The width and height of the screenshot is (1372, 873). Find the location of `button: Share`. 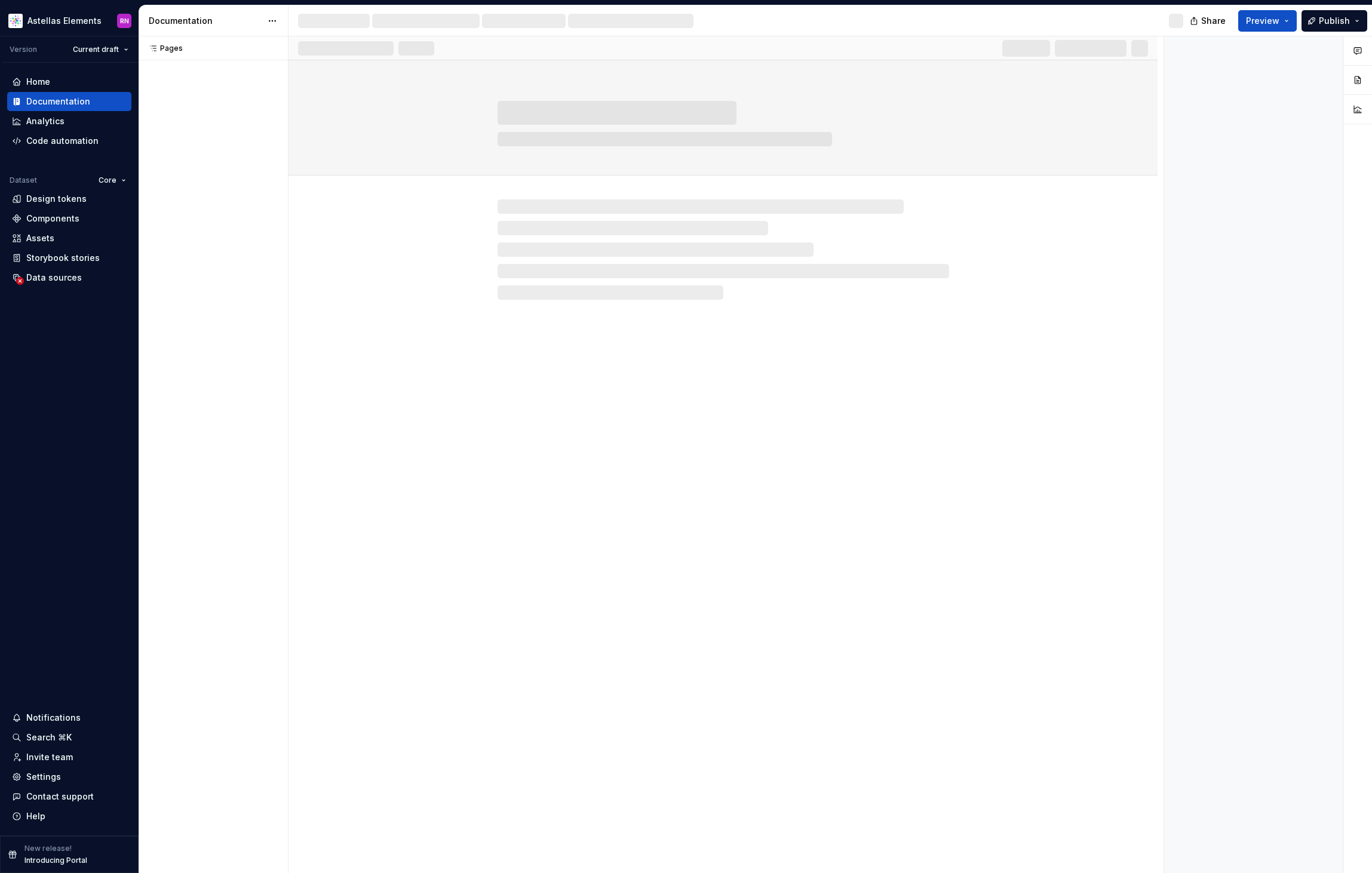

button: Share is located at coordinates (1209, 21).